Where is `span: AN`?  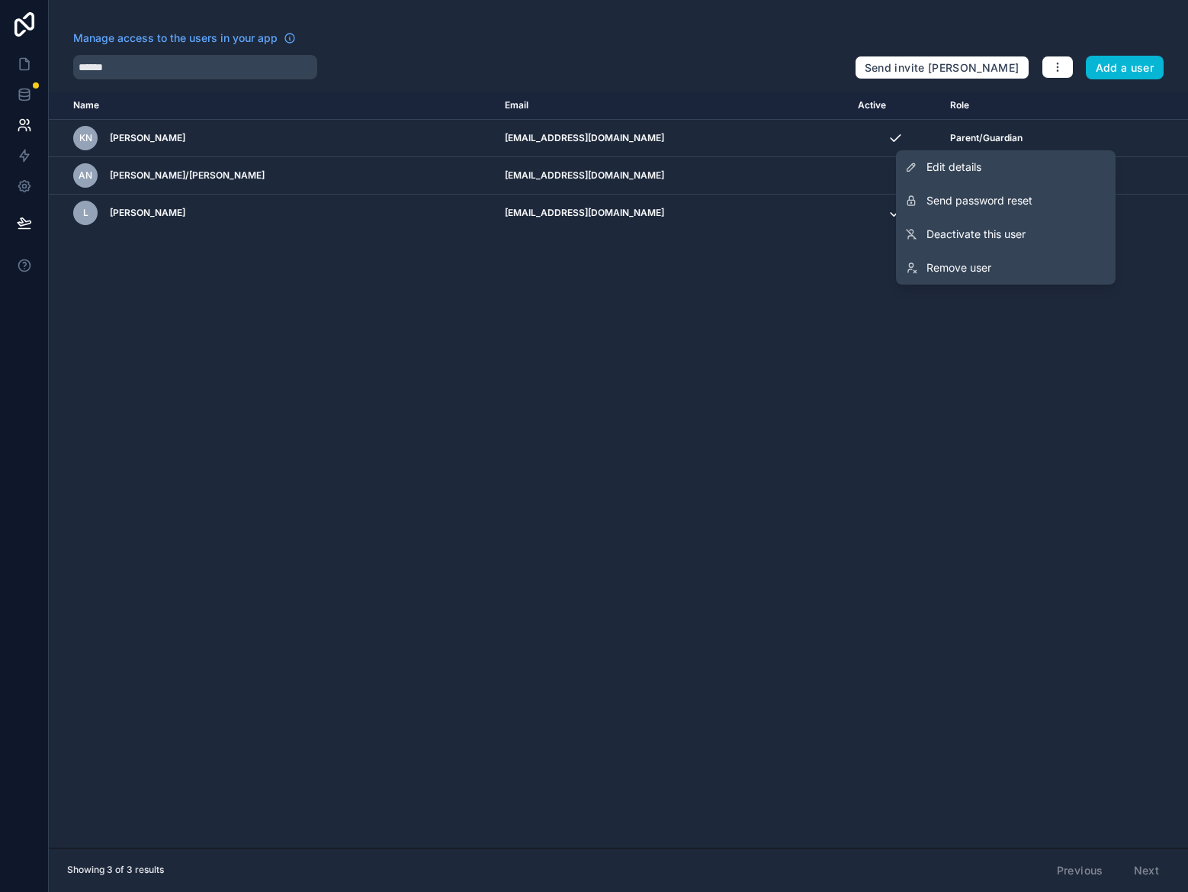 span: AN is located at coordinates (85, 175).